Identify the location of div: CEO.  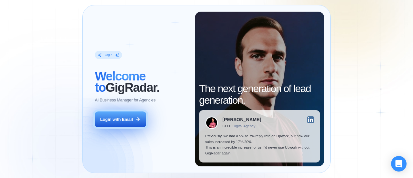
(226, 126).